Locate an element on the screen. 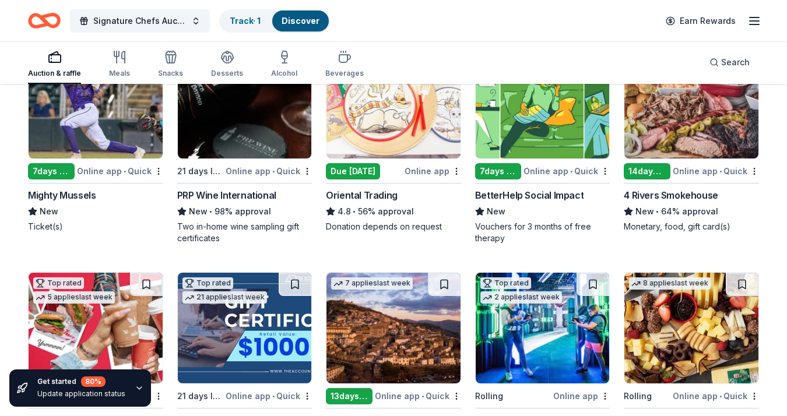 The width and height of the screenshot is (787, 416). a: Image for Mighty MusselsLocal7days leftOnline app•QuickMighty MusselsNewTicket(s) is located at coordinates (96, 140).